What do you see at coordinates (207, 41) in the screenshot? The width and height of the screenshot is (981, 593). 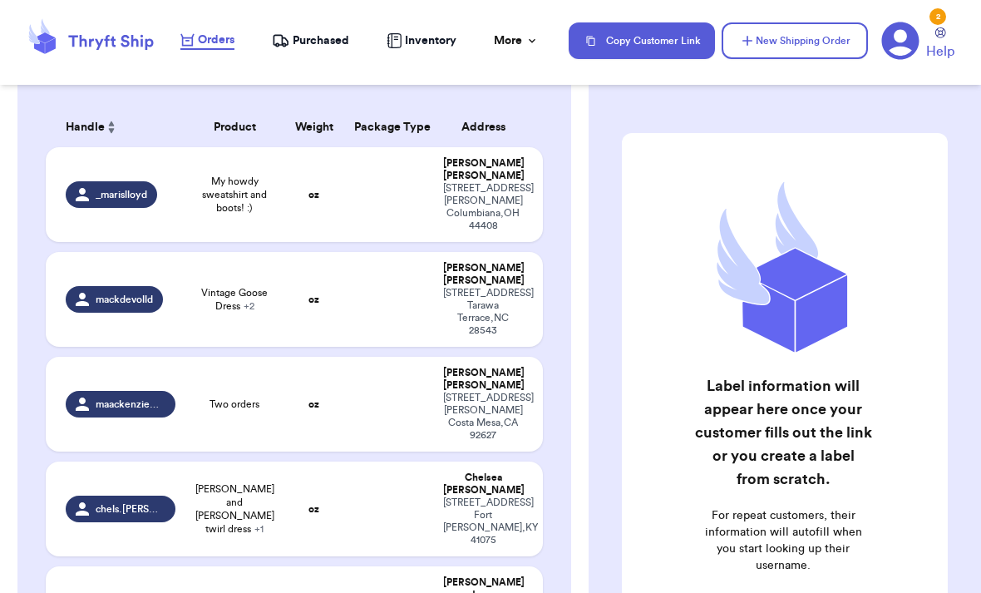 I see `a: Orders` at bounding box center [207, 41].